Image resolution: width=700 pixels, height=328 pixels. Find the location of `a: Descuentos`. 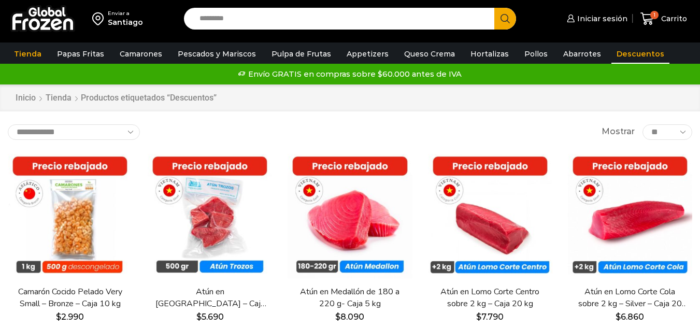

a: Descuentos is located at coordinates (640, 54).